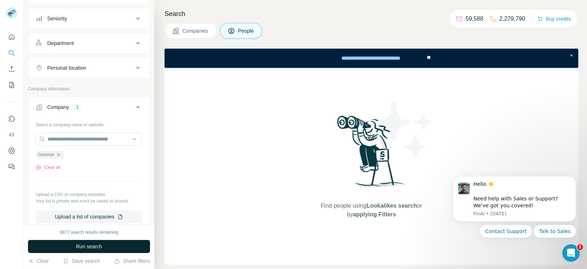  Describe the element at coordinates (12, 135) in the screenshot. I see `button: Use Surfe API` at that location.